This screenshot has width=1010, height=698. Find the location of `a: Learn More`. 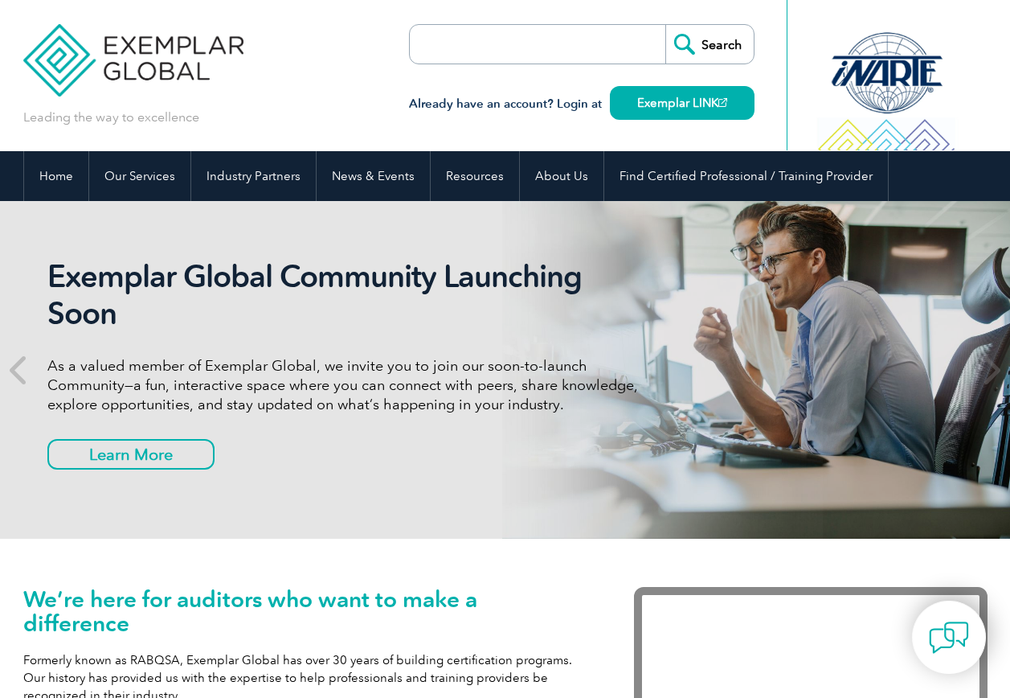

a: Learn More is located at coordinates (131, 454).